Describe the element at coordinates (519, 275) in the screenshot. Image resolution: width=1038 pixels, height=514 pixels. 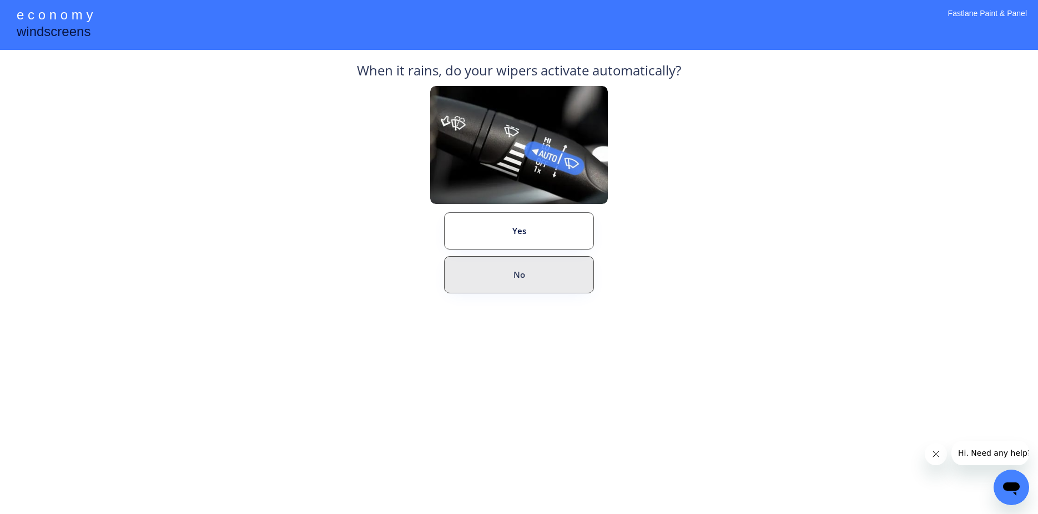
I see `button: No` at that location.